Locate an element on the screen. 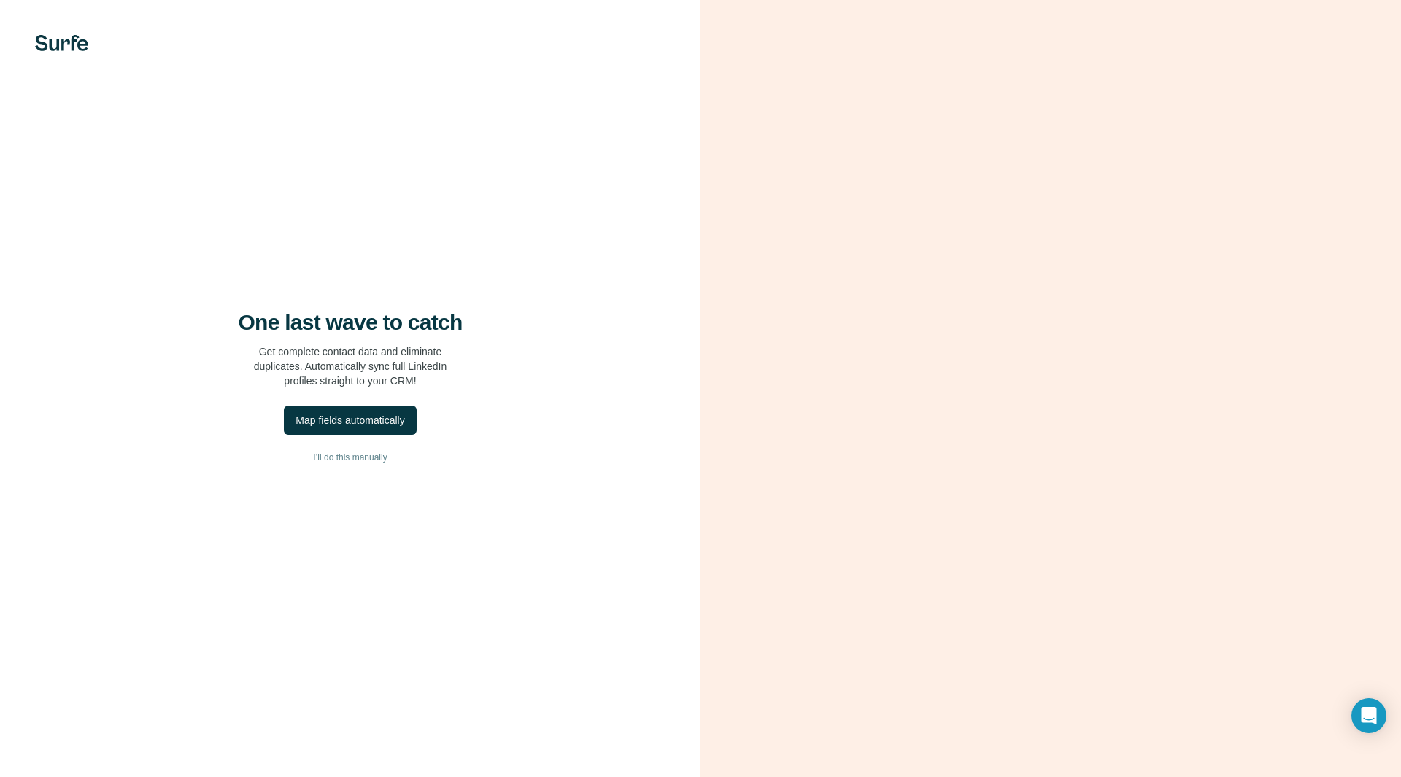  h4: One last wave to catch is located at coordinates (350, 323).